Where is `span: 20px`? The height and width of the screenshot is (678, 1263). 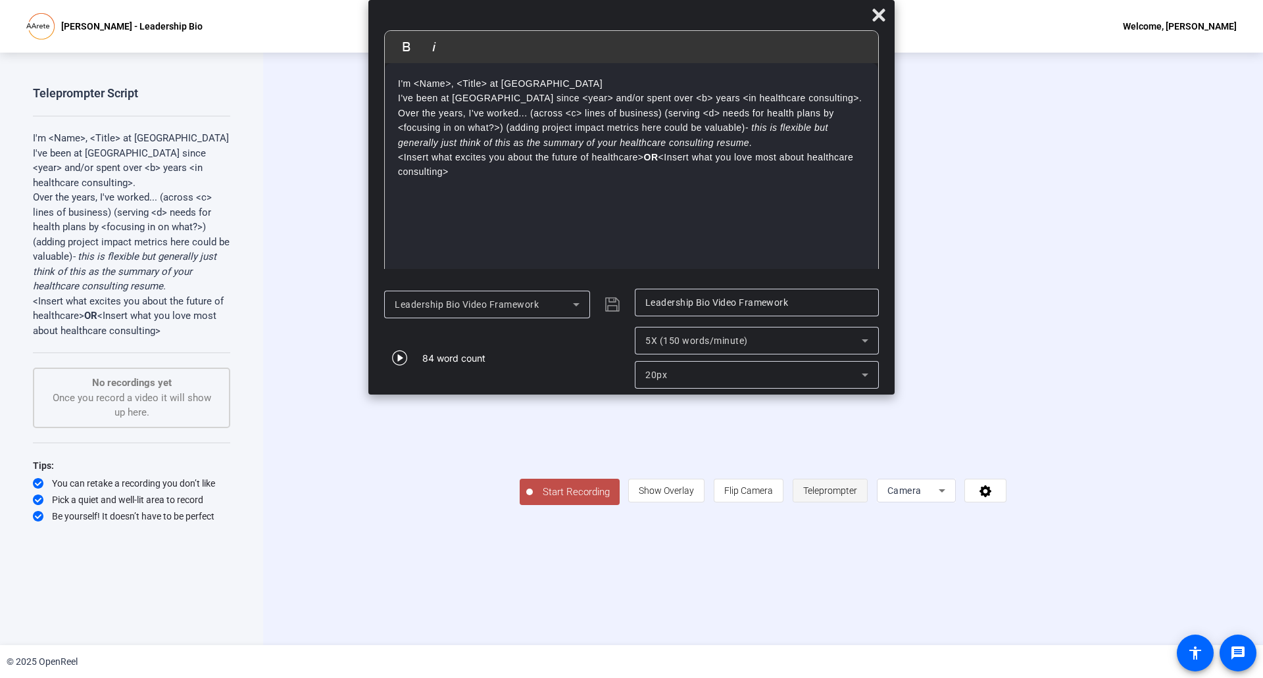
span: 20px is located at coordinates (656, 375).